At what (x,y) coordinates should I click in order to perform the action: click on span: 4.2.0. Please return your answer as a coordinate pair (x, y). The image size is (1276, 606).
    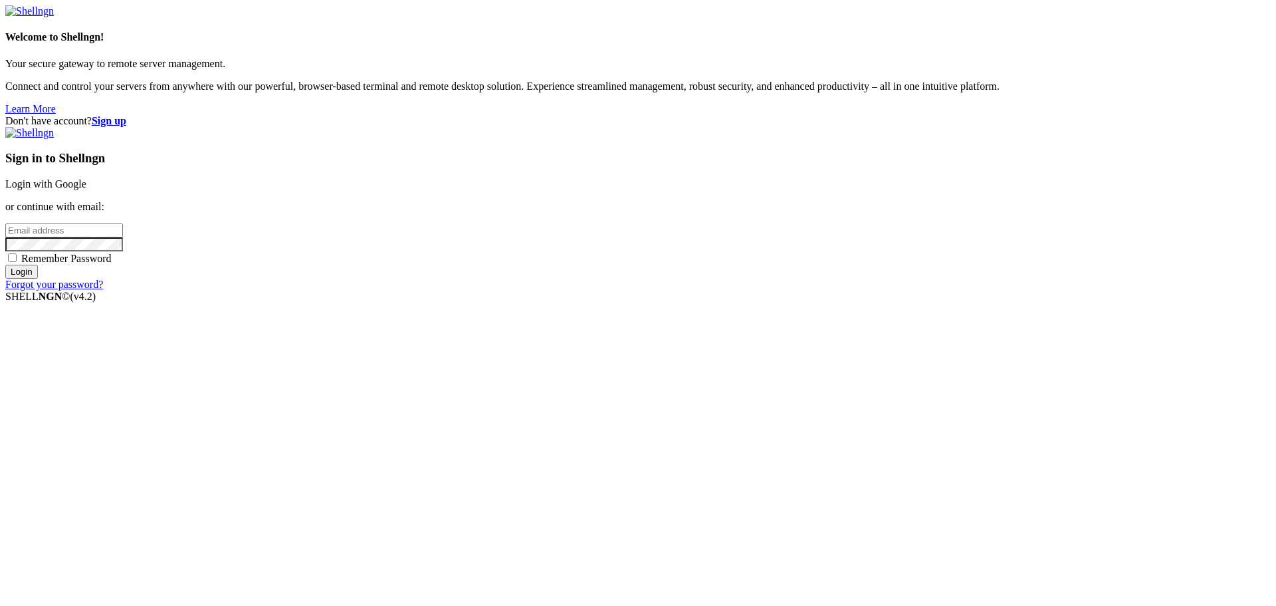
    Looking at the image, I should click on (83, 296).